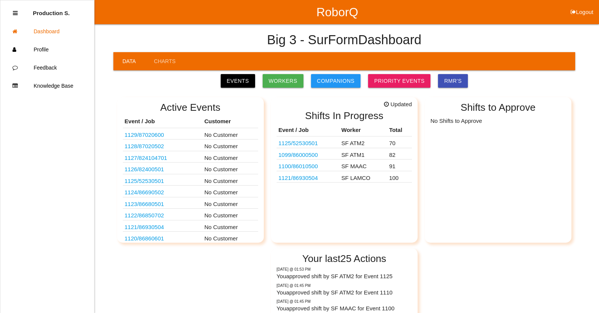 The width and height of the screenshot is (599, 313). Describe the element at coordinates (163, 203) in the screenshot. I see `td: D1024160 - DEKA BATTERY` at that location.